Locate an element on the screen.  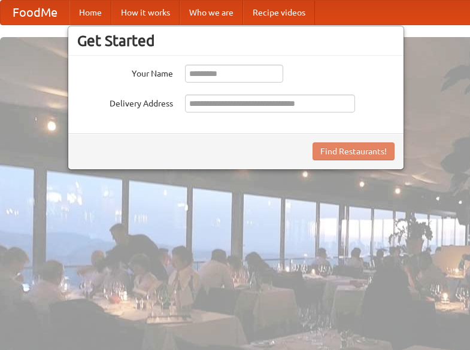
label: Your Name is located at coordinates (125, 72).